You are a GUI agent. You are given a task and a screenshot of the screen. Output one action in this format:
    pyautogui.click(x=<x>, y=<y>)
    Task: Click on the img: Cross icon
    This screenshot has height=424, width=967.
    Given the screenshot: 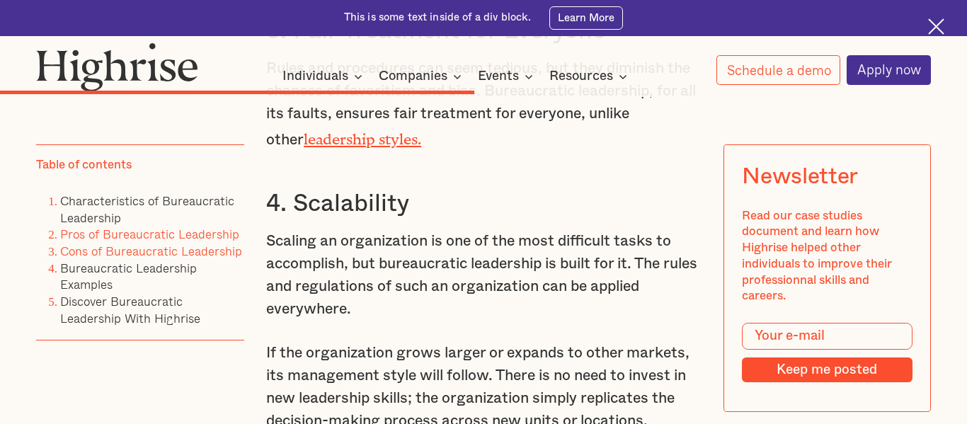 What is the action you would take?
    pyautogui.click(x=936, y=26)
    